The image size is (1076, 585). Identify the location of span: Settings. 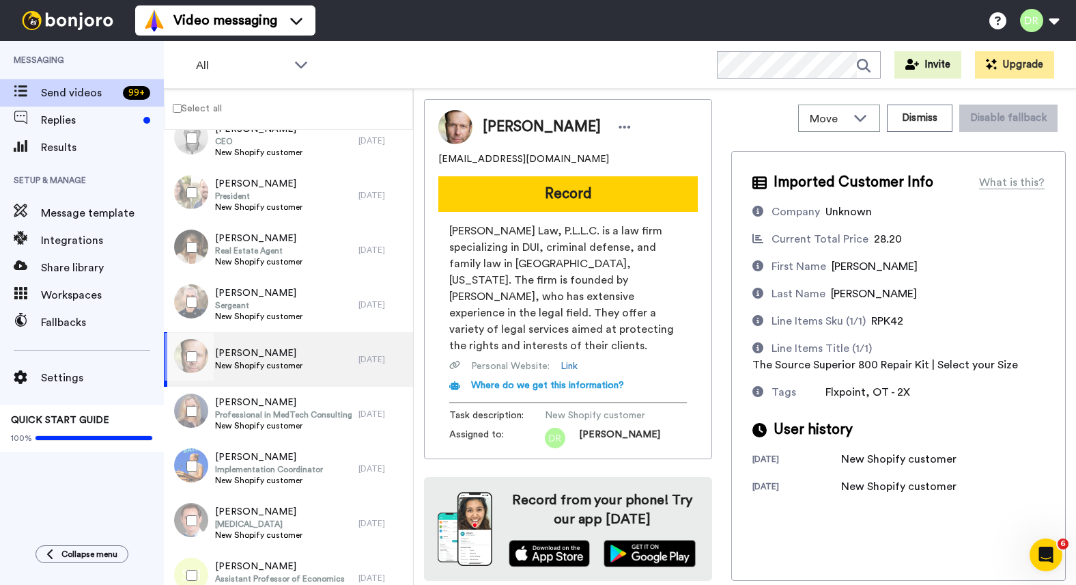
(102, 378).